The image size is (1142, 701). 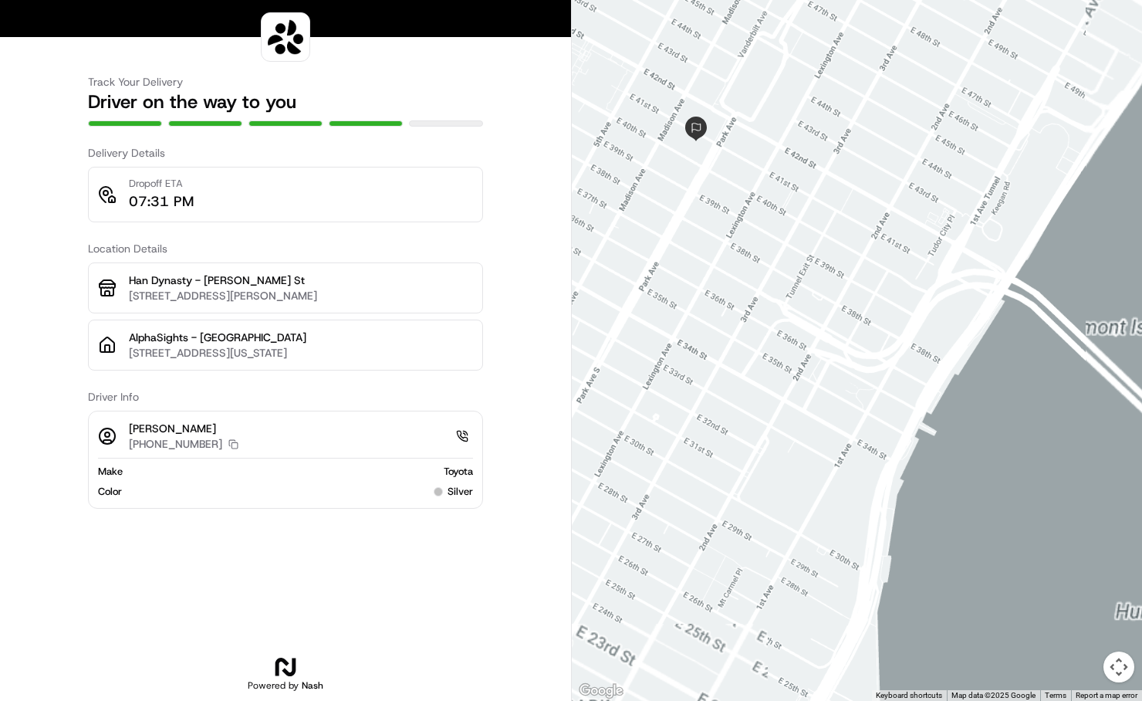 What do you see at coordinates (285, 397) in the screenshot?
I see `h3: Driver Info` at bounding box center [285, 397].